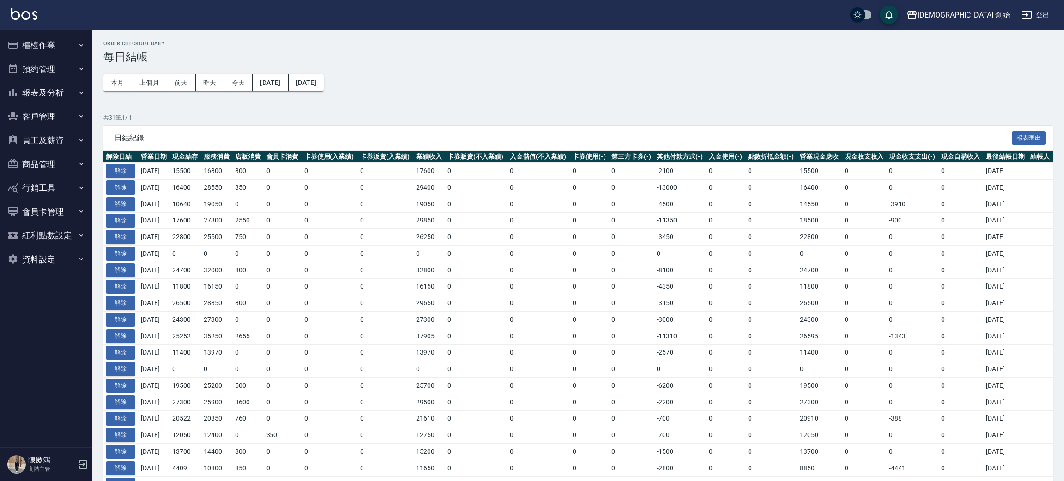  What do you see at coordinates (186, 336) in the screenshot?
I see `td: 25252` at bounding box center [186, 336].